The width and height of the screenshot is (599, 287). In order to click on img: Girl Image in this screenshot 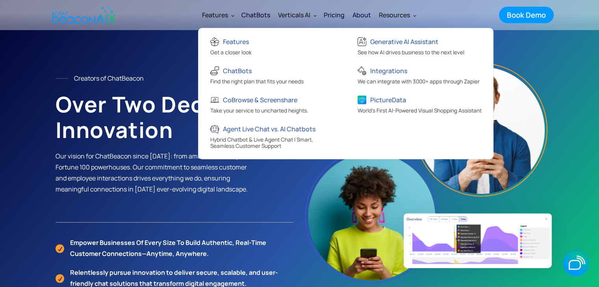, I will do `click(371, 216)`.